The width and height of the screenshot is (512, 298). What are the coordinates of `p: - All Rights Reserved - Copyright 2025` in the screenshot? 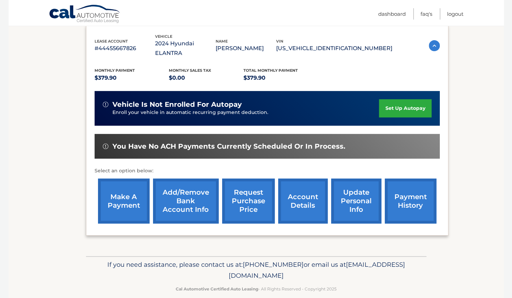 It's located at (256, 289).